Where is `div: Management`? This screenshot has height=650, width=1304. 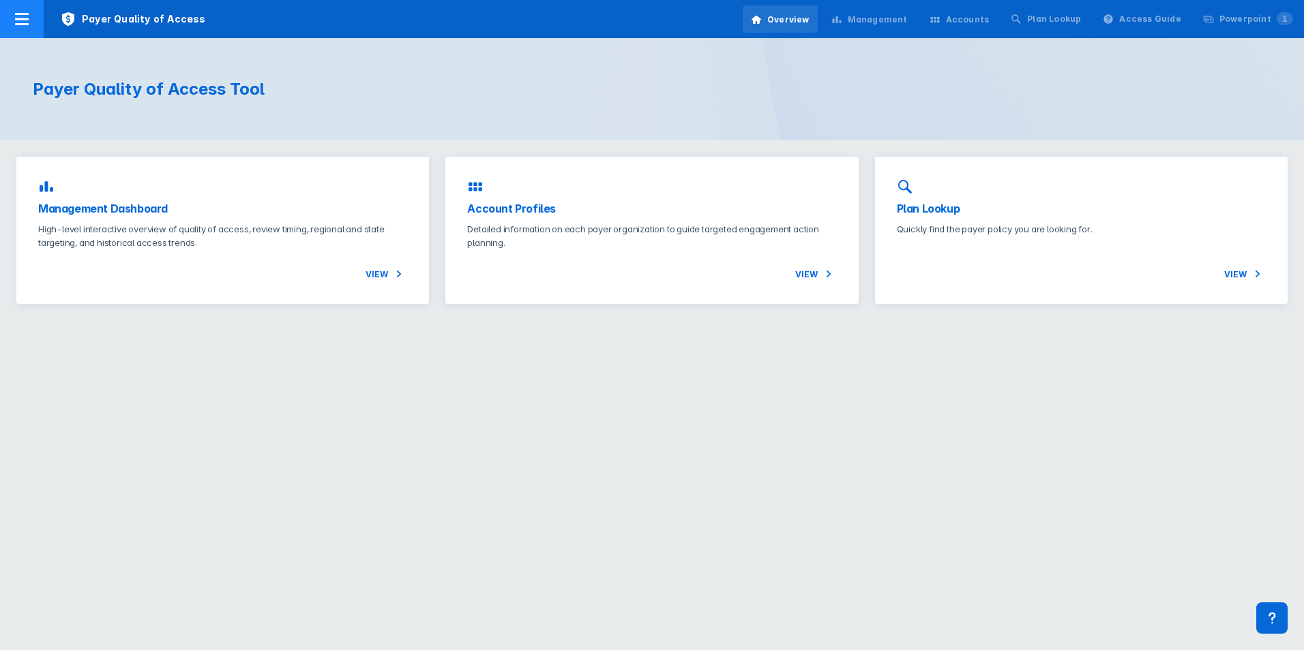
div: Management is located at coordinates (878, 20).